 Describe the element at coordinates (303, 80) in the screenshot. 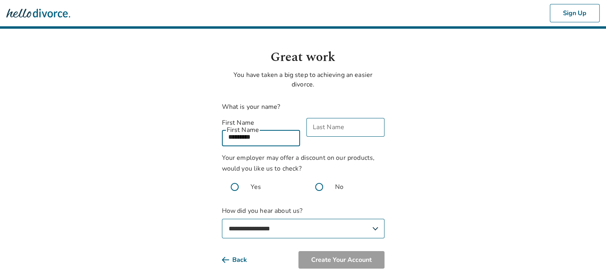

I see `p: You have taken a big step to achieving an easier divorce.` at that location.